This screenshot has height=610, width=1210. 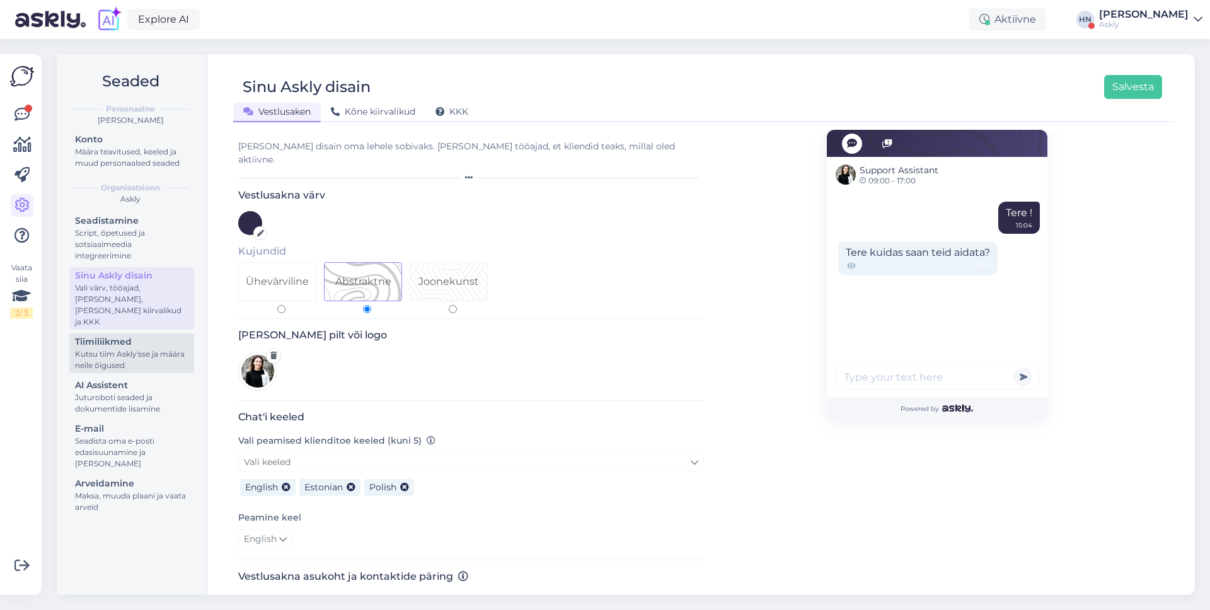 I want to click on a: SeadistamineScript, õpetused ja sotsiaalmeedia integreerimine, so click(x=132, y=238).